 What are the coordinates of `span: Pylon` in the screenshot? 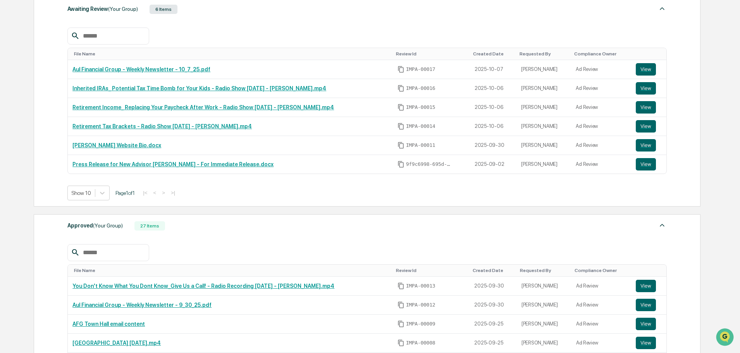 It's located at (85, 134).